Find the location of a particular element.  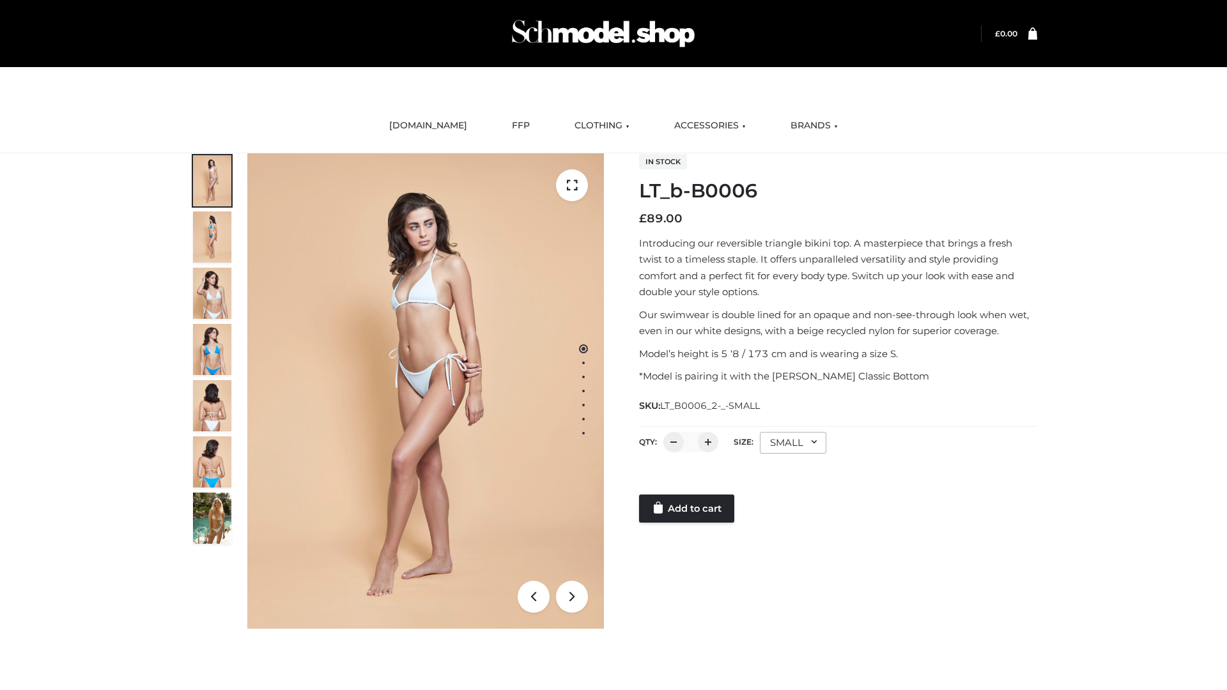

a: Add to cart is located at coordinates (686, 509).